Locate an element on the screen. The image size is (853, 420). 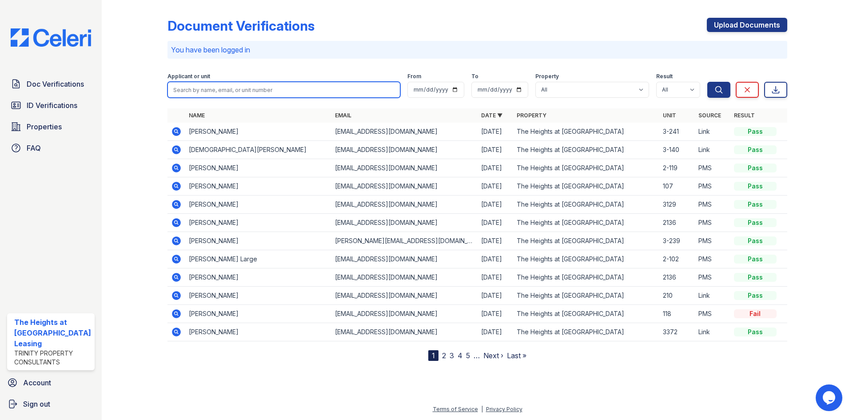
button: Sign out is located at coordinates (51, 404).